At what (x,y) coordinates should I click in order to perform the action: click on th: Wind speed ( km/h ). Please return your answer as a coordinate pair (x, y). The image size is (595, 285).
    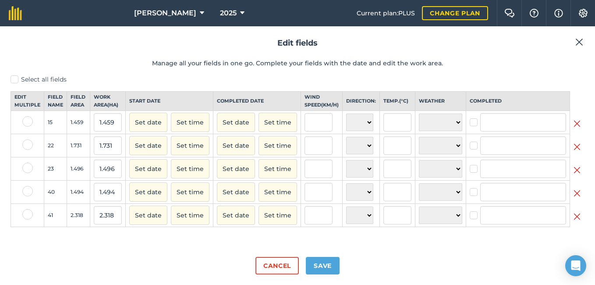
    Looking at the image, I should click on (321, 101).